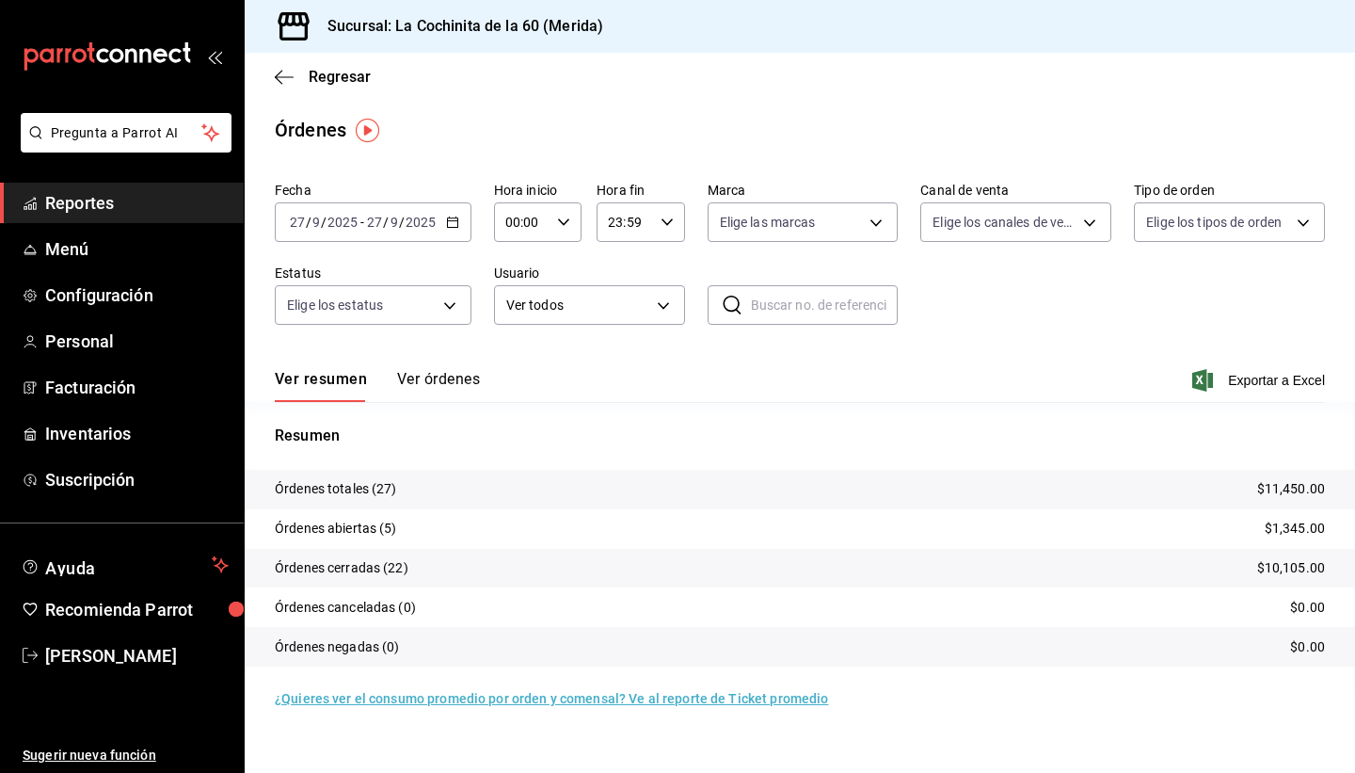 The image size is (1355, 773). I want to click on button: Ver resumen, so click(321, 386).